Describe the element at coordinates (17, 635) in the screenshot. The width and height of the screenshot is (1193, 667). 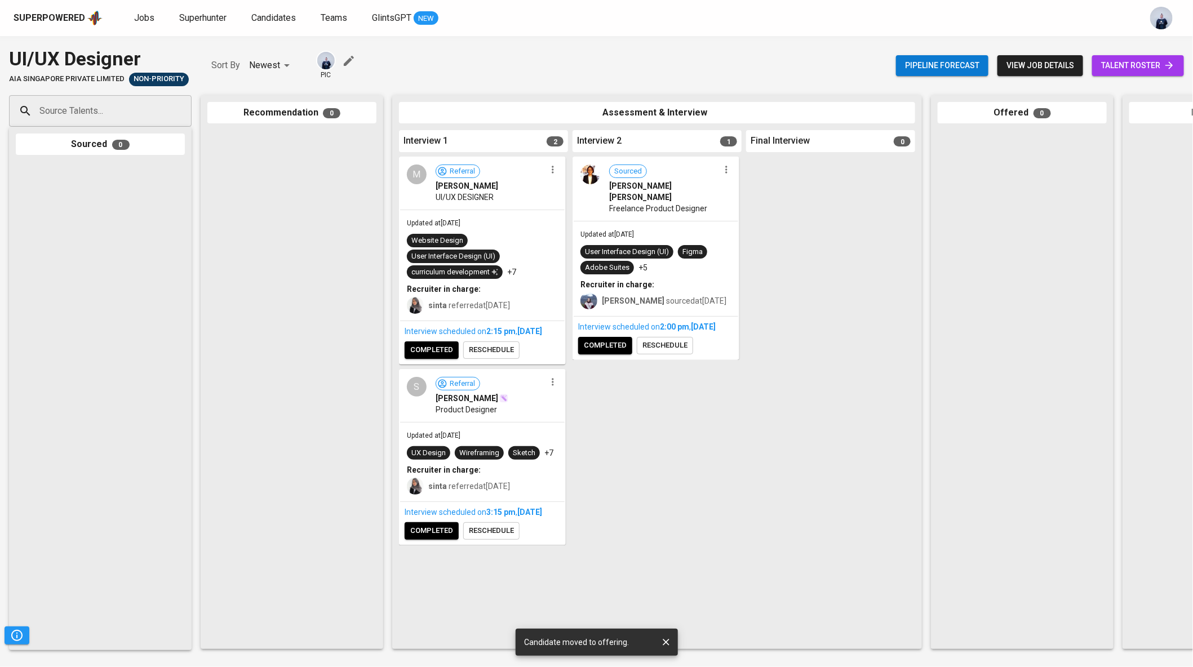
I see `button: Pipeline Triggers` at that location.